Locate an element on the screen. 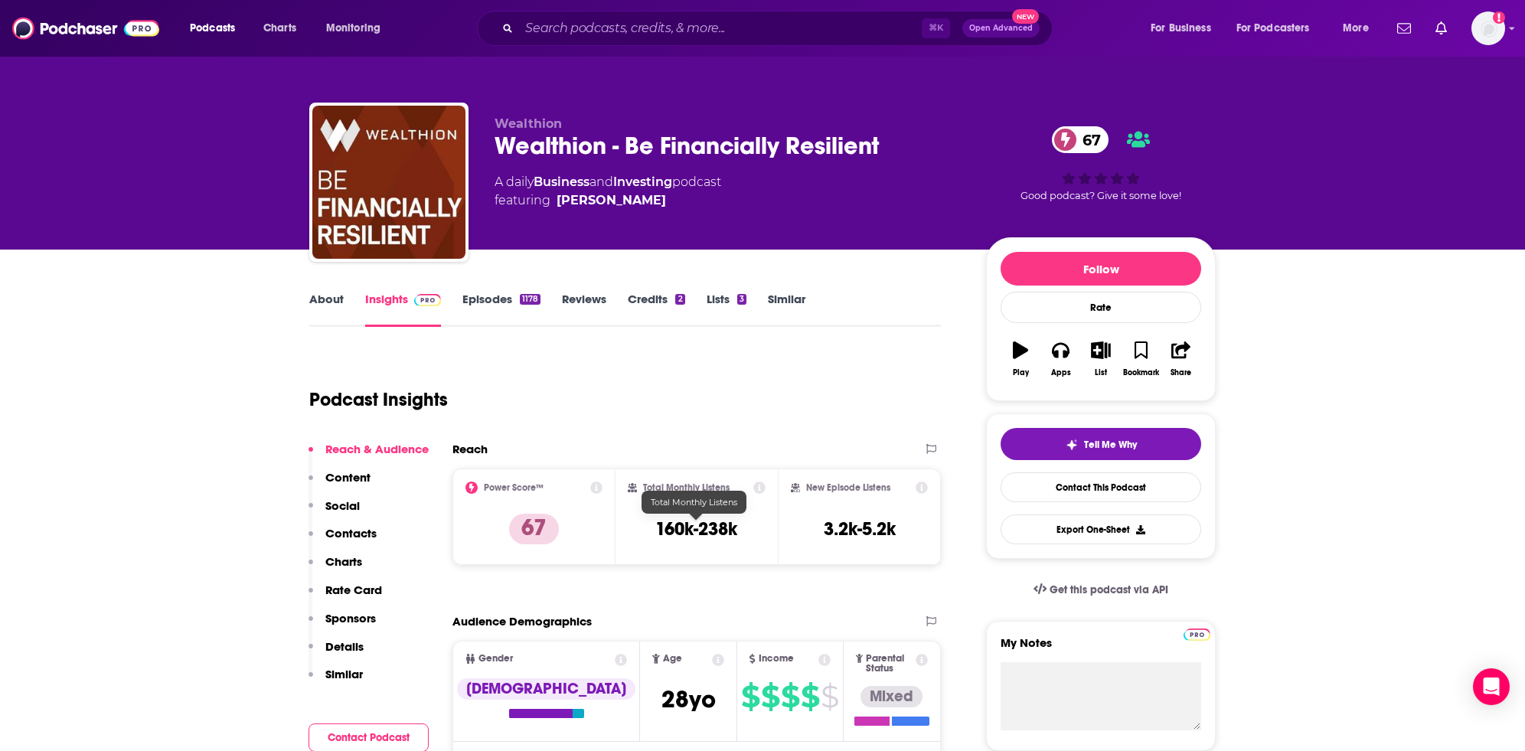  span: Podcasts is located at coordinates (212, 28).